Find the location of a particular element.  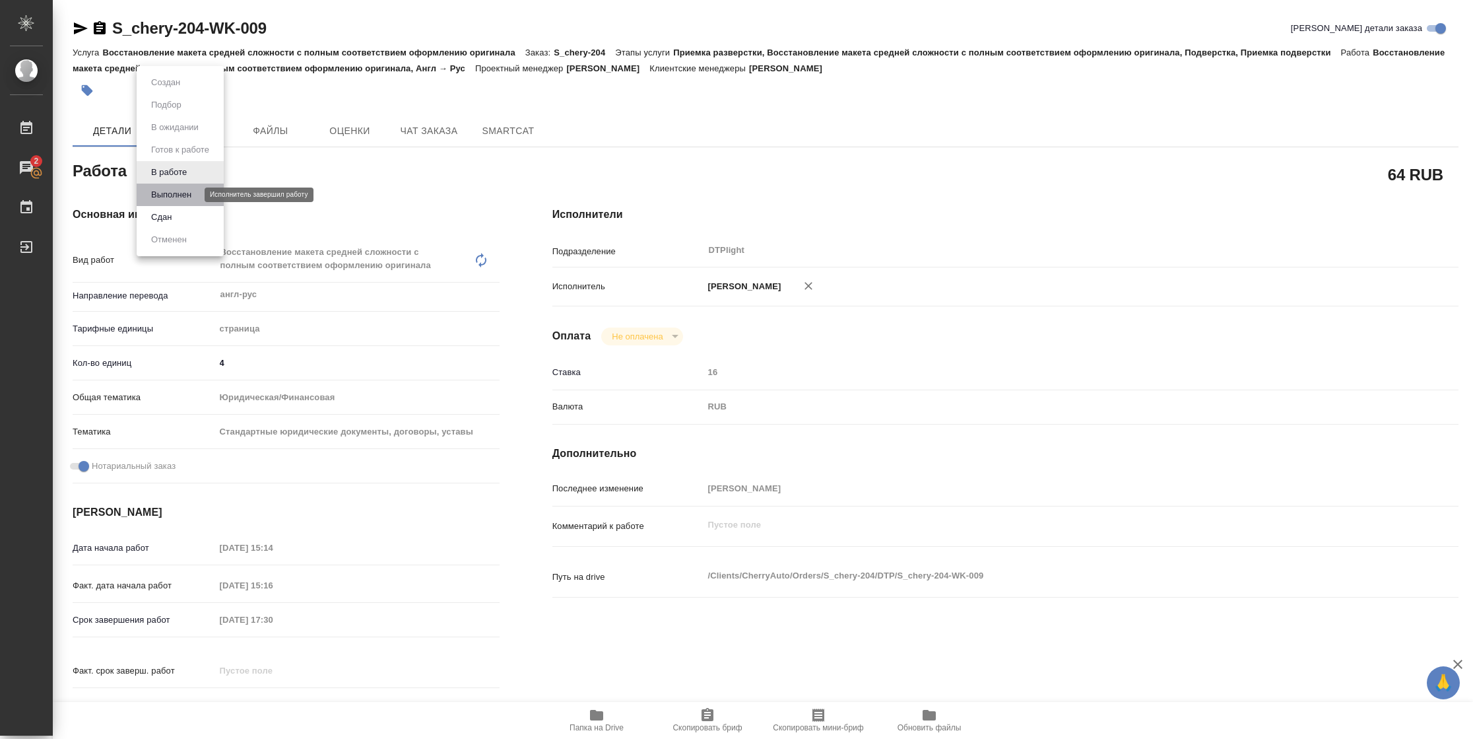

button: Сдан is located at coordinates (161, 217).